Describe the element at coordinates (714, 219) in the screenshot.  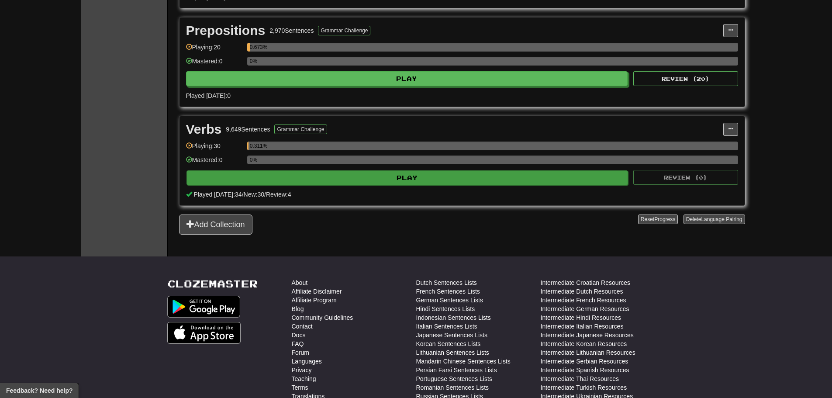
I see `button: DeleteLanguage Pairing` at that location.